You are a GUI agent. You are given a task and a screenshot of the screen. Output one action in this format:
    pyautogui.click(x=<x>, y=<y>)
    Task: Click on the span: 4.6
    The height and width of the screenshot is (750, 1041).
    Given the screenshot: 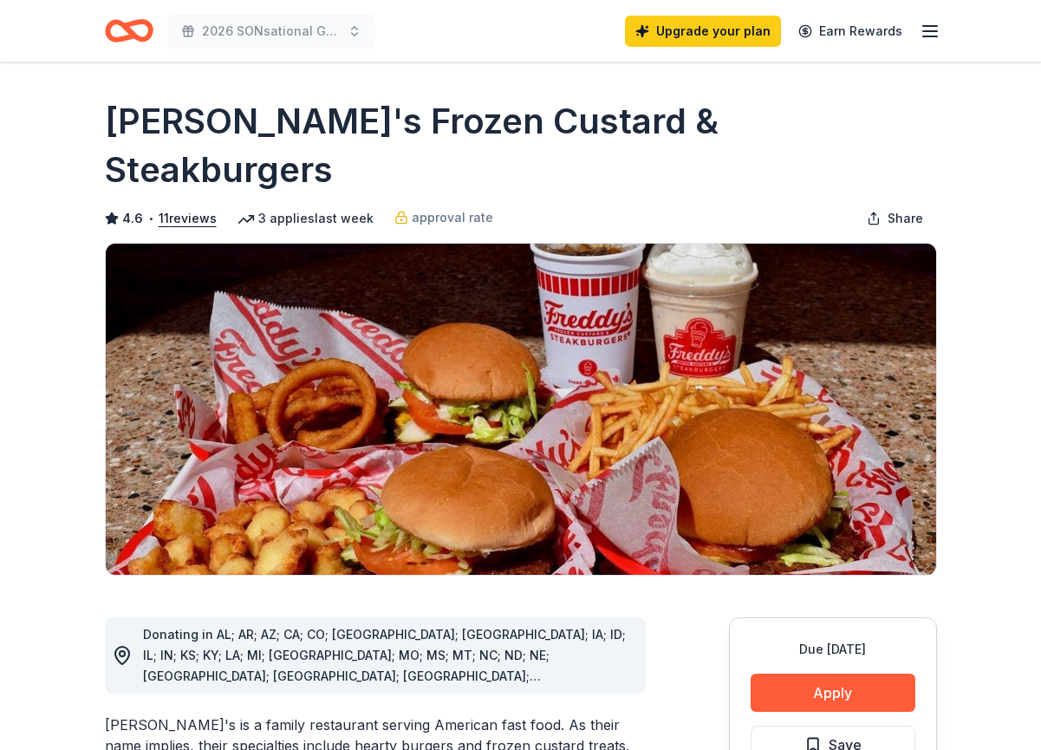 What is the action you would take?
    pyautogui.click(x=133, y=218)
    